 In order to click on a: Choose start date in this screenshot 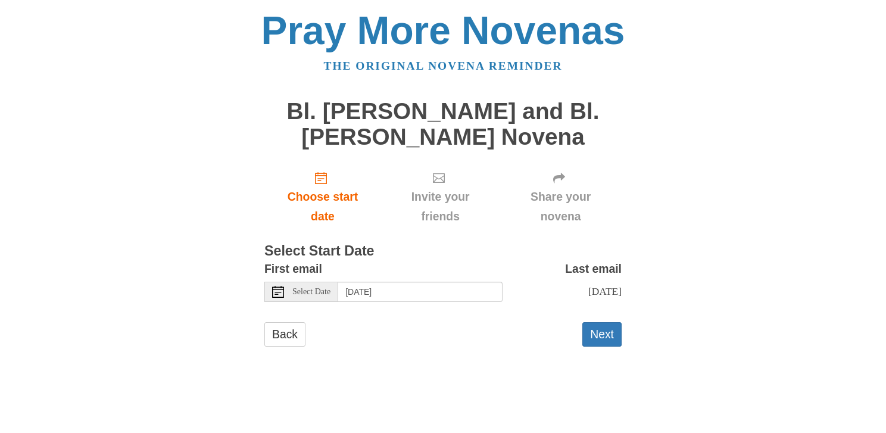, I will do `click(323, 196)`.